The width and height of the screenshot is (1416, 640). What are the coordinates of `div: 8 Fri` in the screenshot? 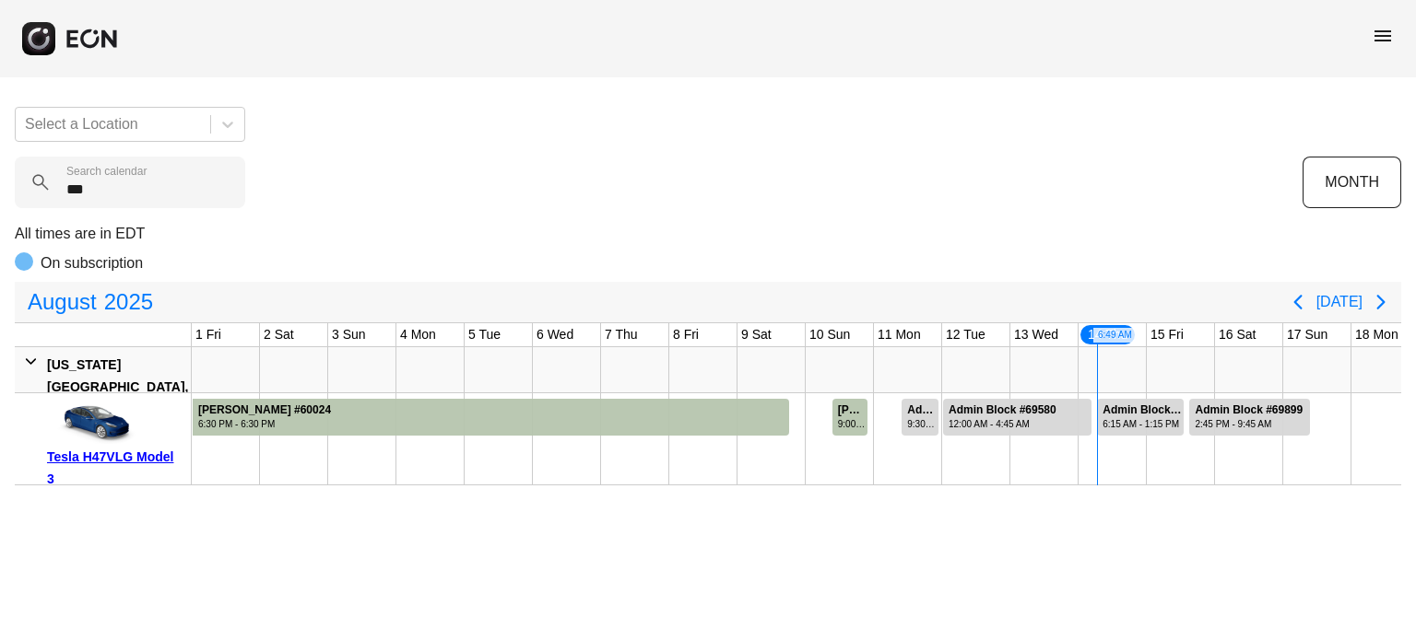 It's located at (686, 335).